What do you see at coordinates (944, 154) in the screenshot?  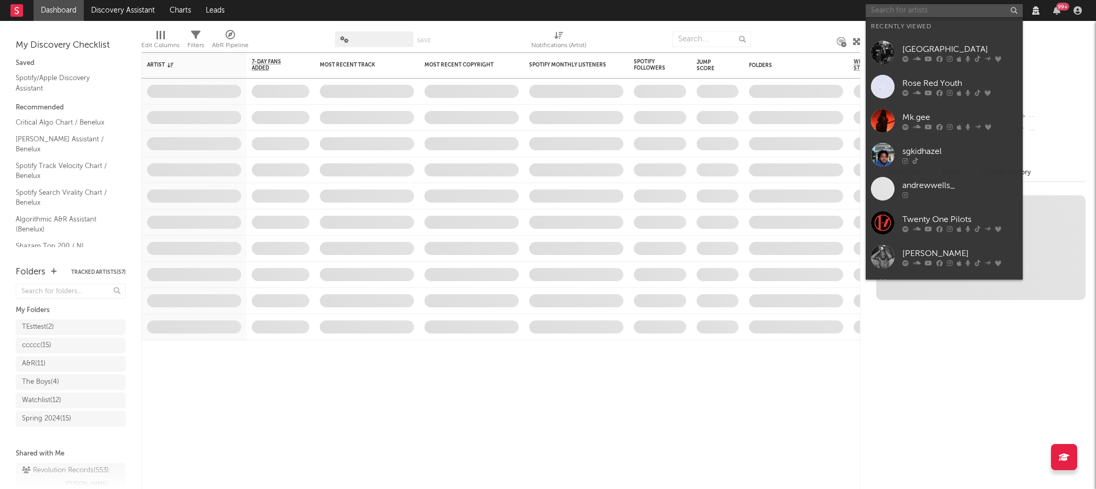 I see `a: sgkidhazel` at bounding box center [944, 154].